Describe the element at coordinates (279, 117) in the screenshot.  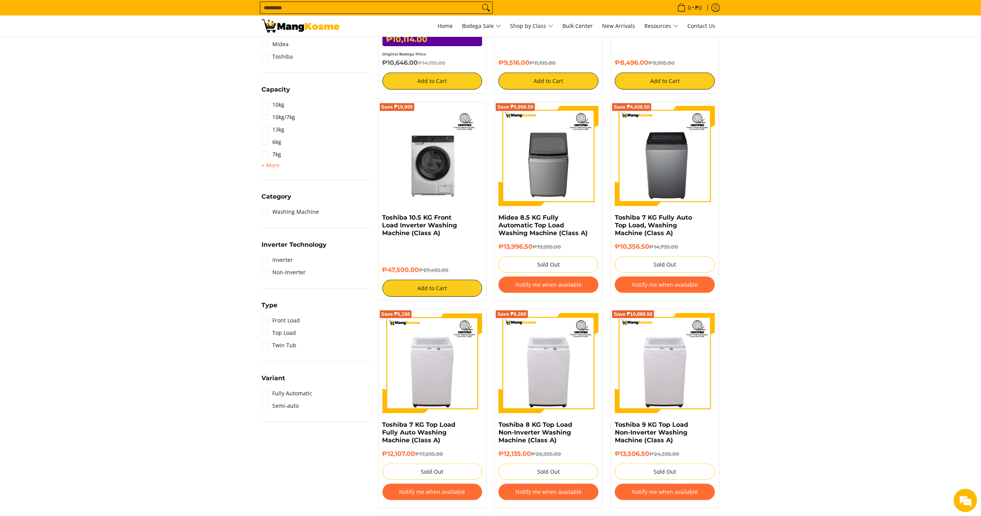
I see `a: 10kg/7kg` at that location.